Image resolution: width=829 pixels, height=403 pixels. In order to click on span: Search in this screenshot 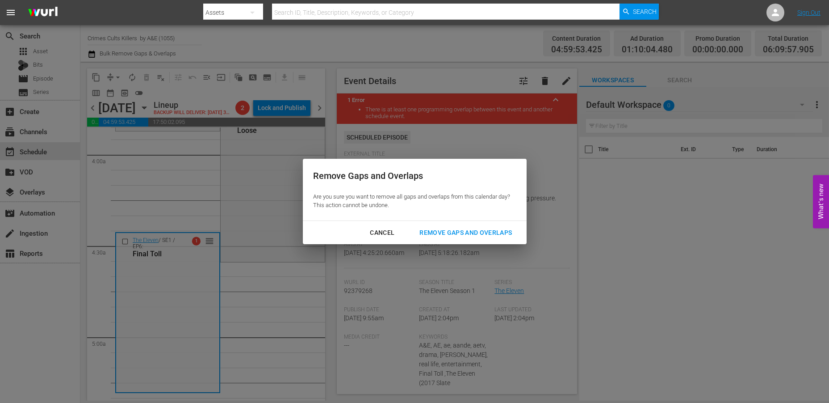, I will do `click(645, 12)`.